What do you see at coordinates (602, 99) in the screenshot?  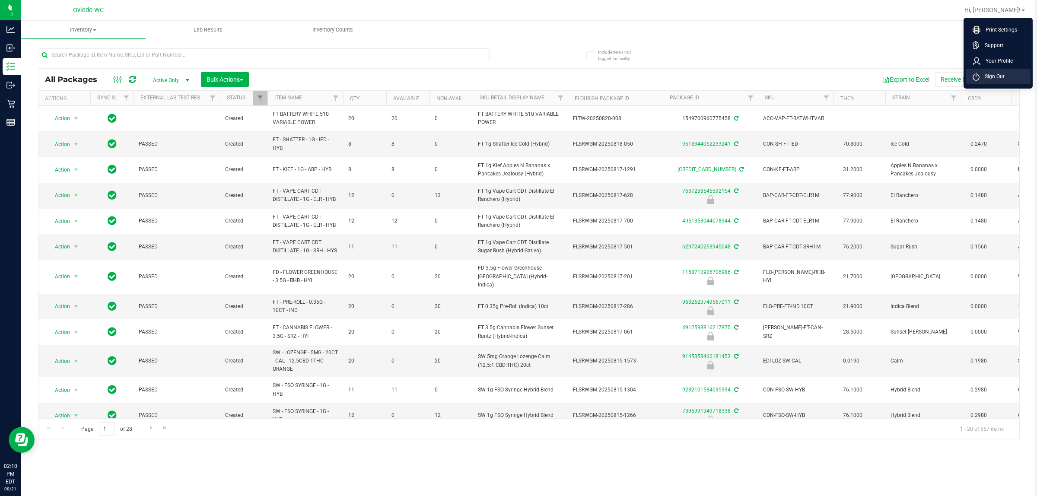 I see `a: Flourish Package ID` at bounding box center [602, 99].